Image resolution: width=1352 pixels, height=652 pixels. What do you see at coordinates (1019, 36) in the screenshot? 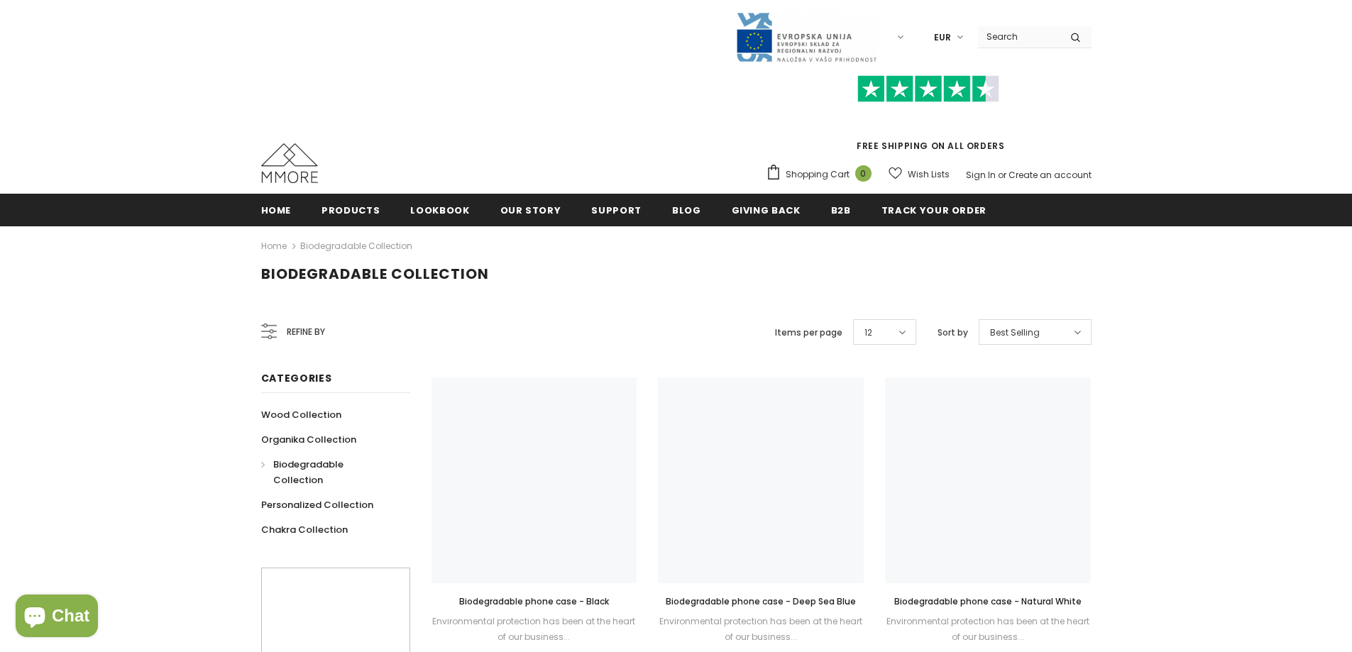
I see `input: Search Site` at bounding box center [1019, 36].